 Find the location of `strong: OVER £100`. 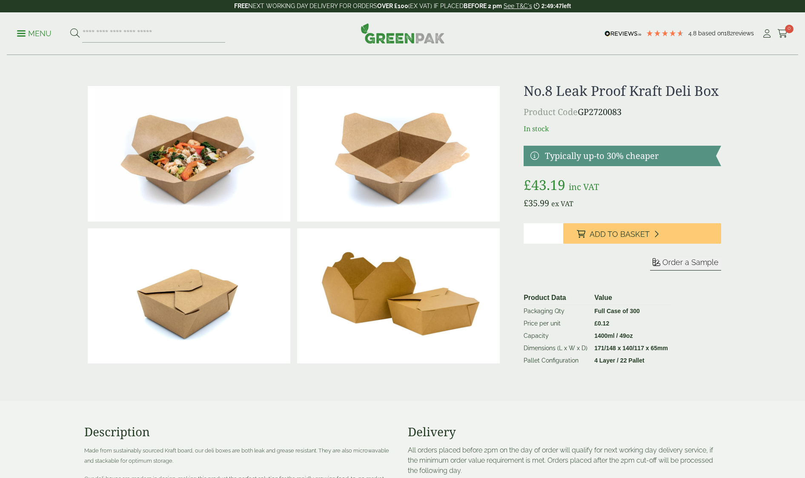

strong: OVER £100 is located at coordinates (393, 6).